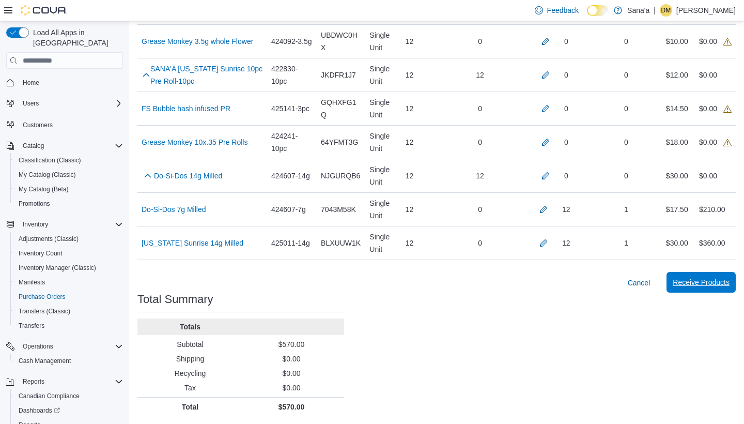  I want to click on span: Transfers (Classic), so click(44, 311).